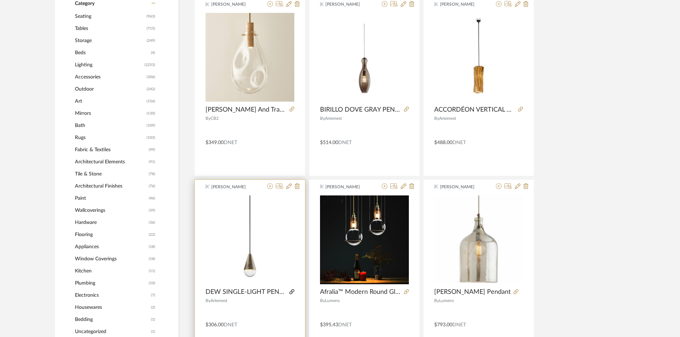 This screenshot has width=680, height=337. What do you see at coordinates (112, 320) in the screenshot?
I see `span: Bedding` at bounding box center [112, 320].